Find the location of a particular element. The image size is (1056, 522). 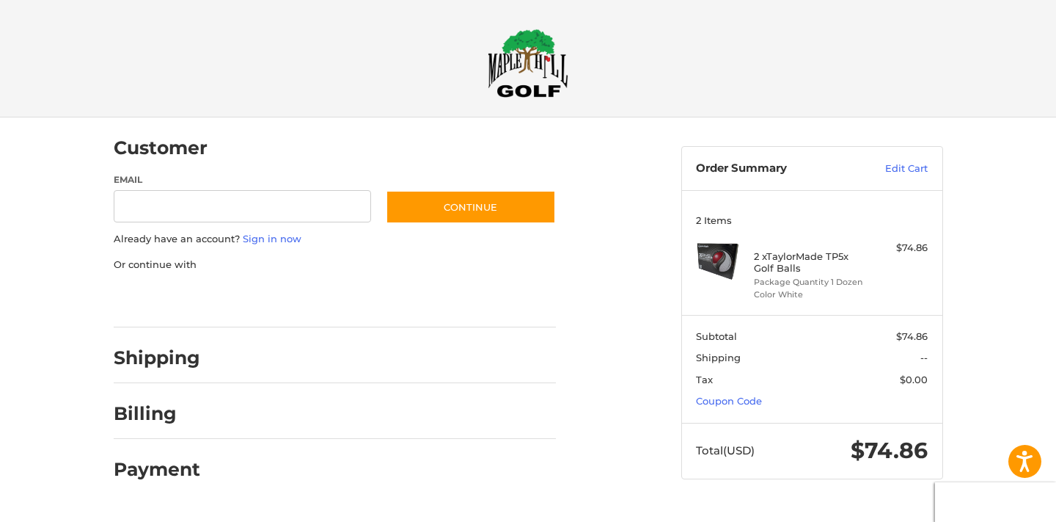

h2: Shipping is located at coordinates (157, 357).